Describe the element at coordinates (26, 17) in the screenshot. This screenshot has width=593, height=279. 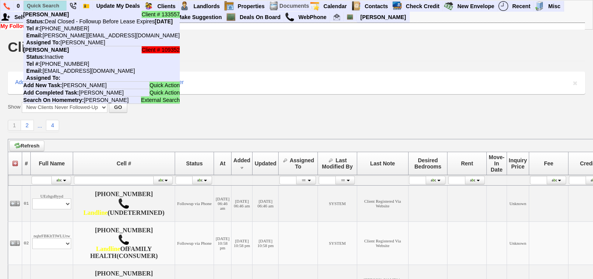
I see `a: Self Task` at that location.